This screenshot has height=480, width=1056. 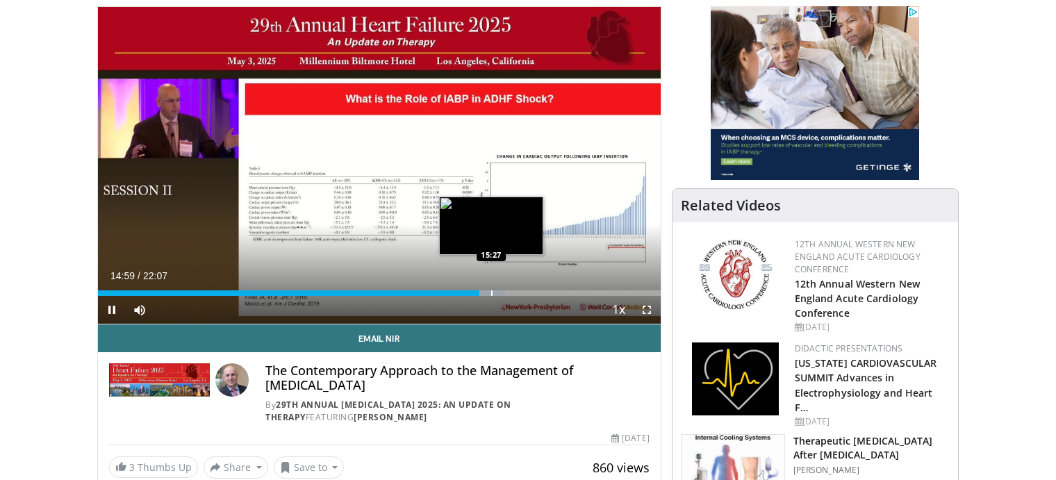 I want to click on button: Playback Rate, so click(x=619, y=310).